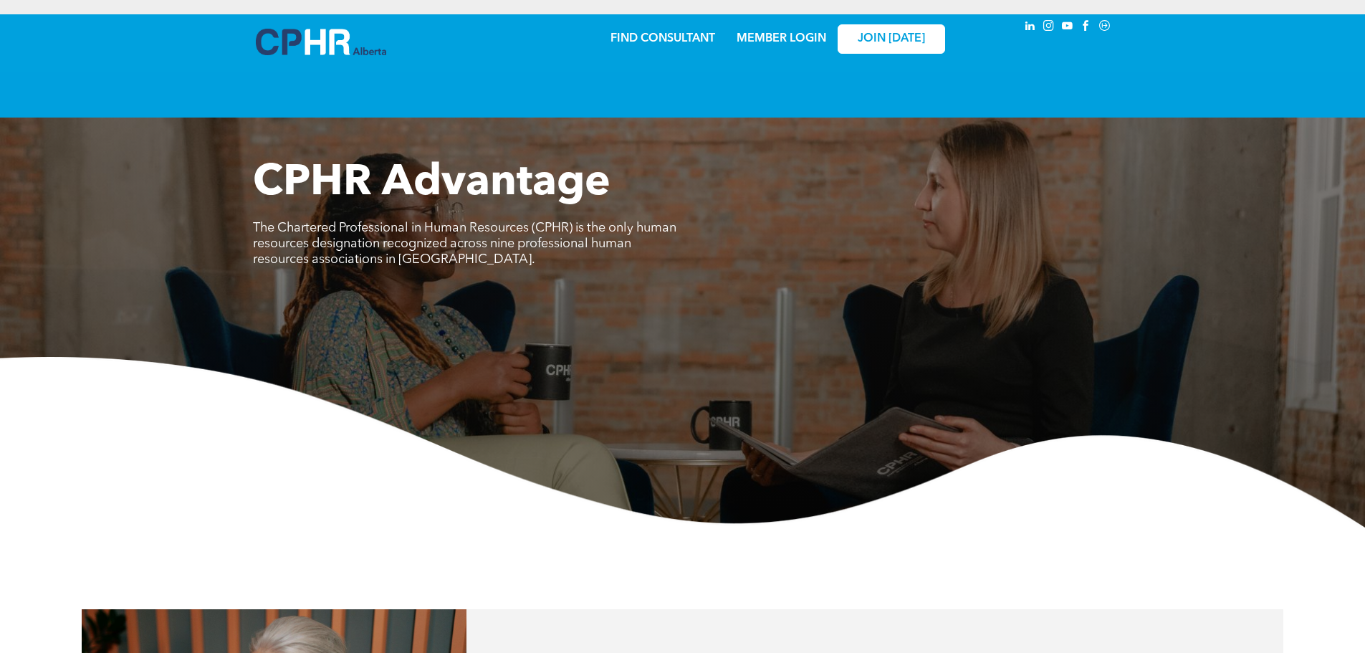 The width and height of the screenshot is (1365, 653). I want to click on a: instagram, so click(1049, 27).